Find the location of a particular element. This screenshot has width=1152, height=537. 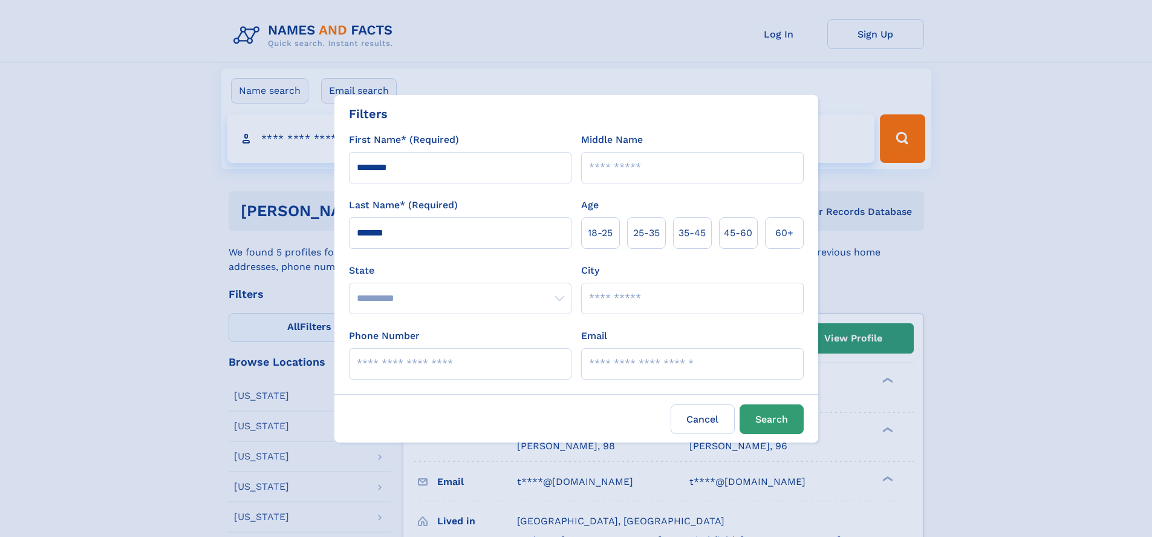

label: State is located at coordinates (460, 270).